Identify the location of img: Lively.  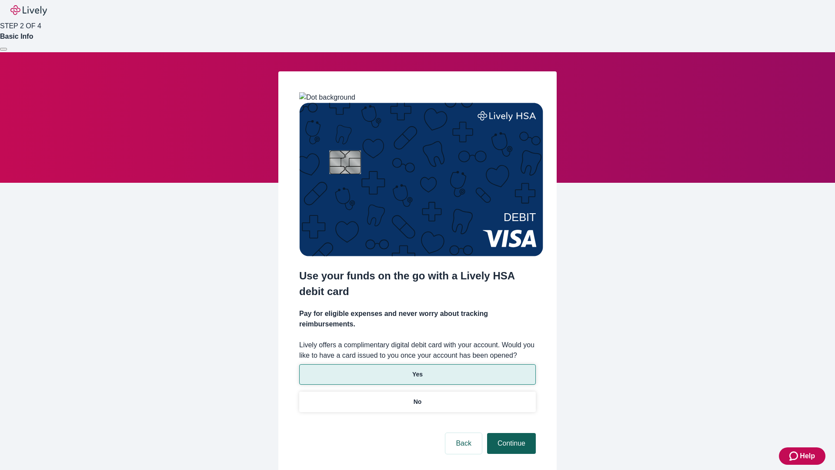
(29, 10).